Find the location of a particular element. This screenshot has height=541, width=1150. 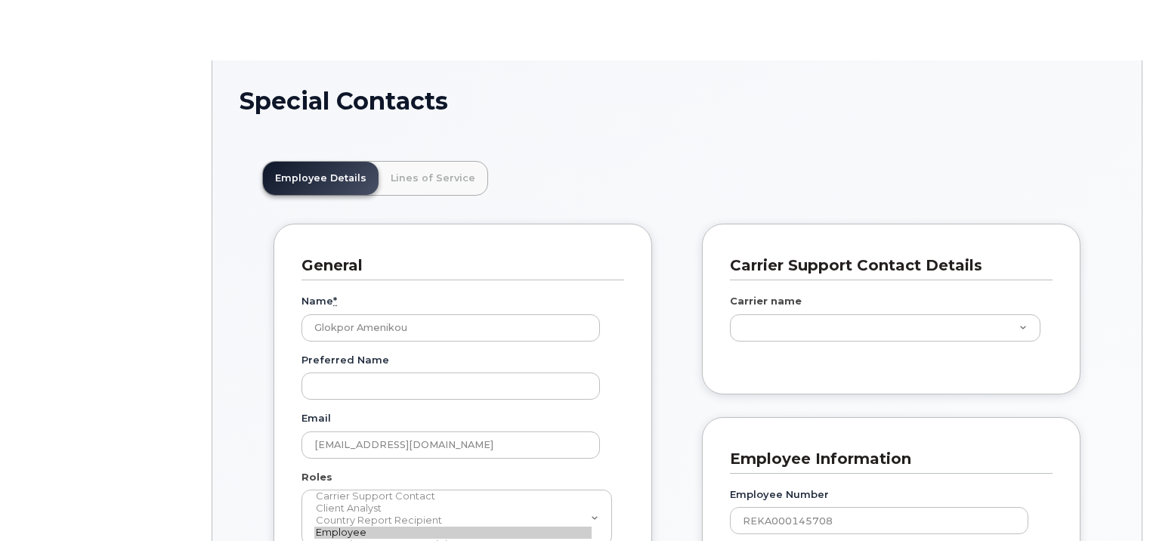

label: Employee Number is located at coordinates (779, 494).